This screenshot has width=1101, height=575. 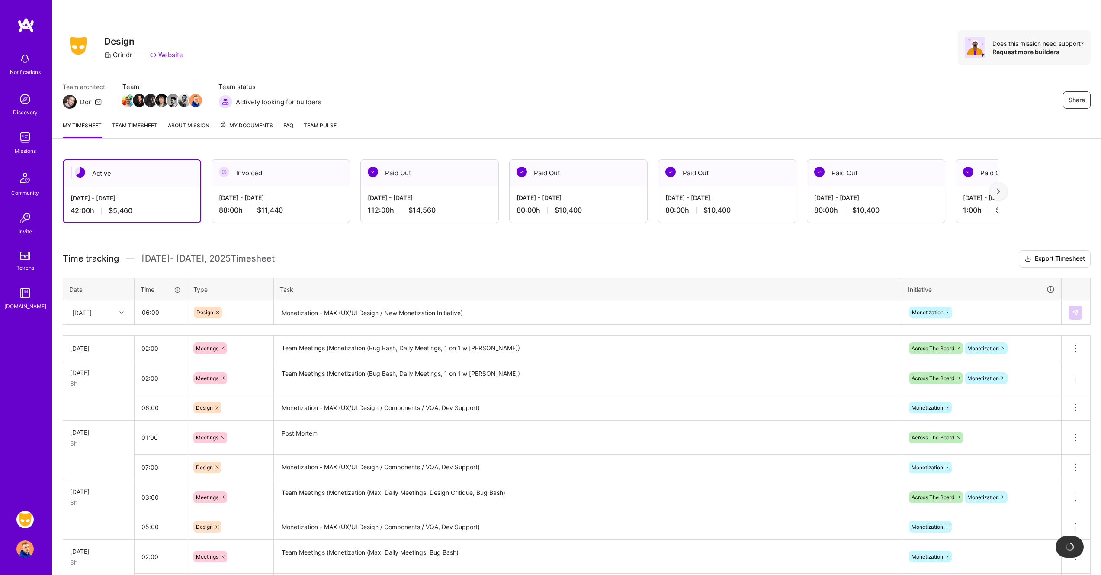 What do you see at coordinates (1076, 312) in the screenshot?
I see `img: Submit` at bounding box center [1076, 312].